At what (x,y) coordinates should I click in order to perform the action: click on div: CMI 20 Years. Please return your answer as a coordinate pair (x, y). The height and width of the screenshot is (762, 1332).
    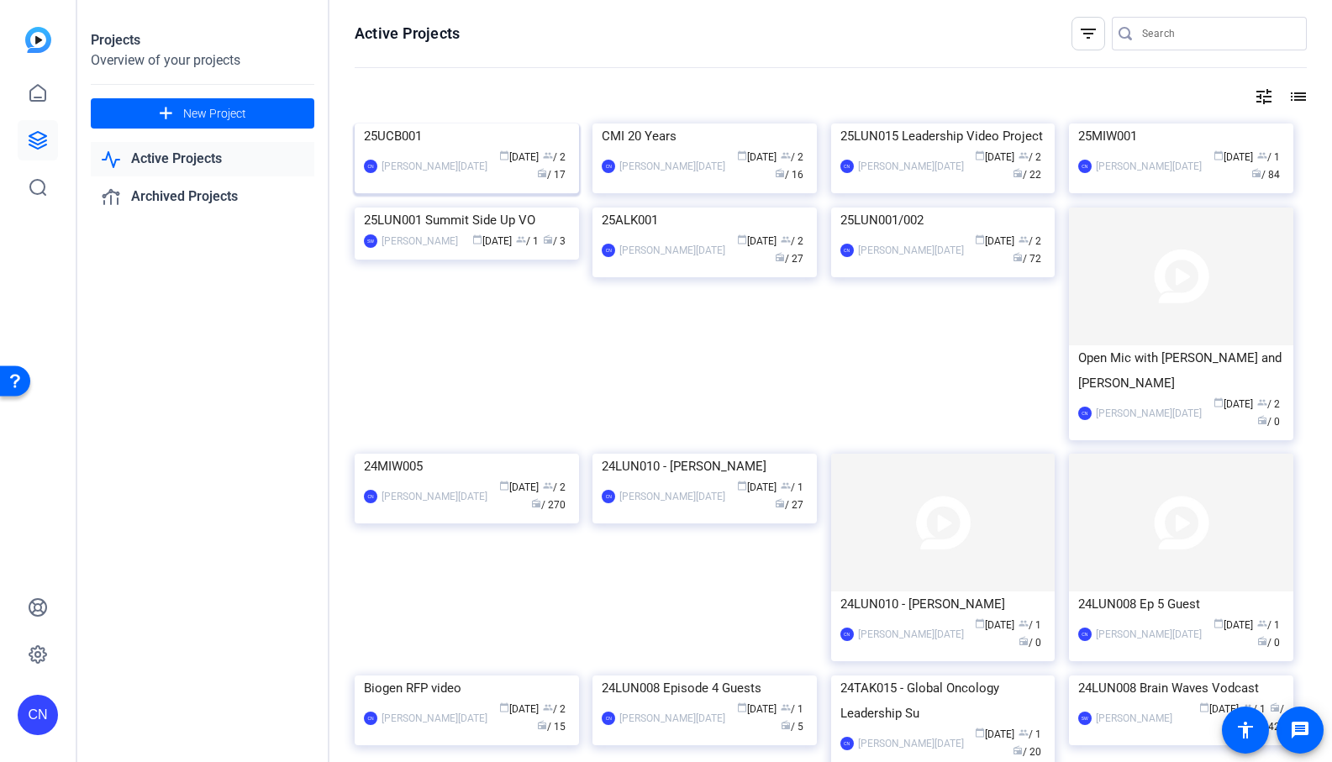
    Looking at the image, I should click on (704, 136).